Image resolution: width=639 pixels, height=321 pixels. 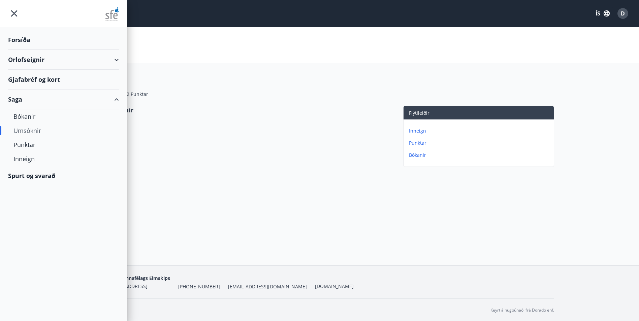 What do you see at coordinates (623, 13) in the screenshot?
I see `button: D` at bounding box center [623, 13].